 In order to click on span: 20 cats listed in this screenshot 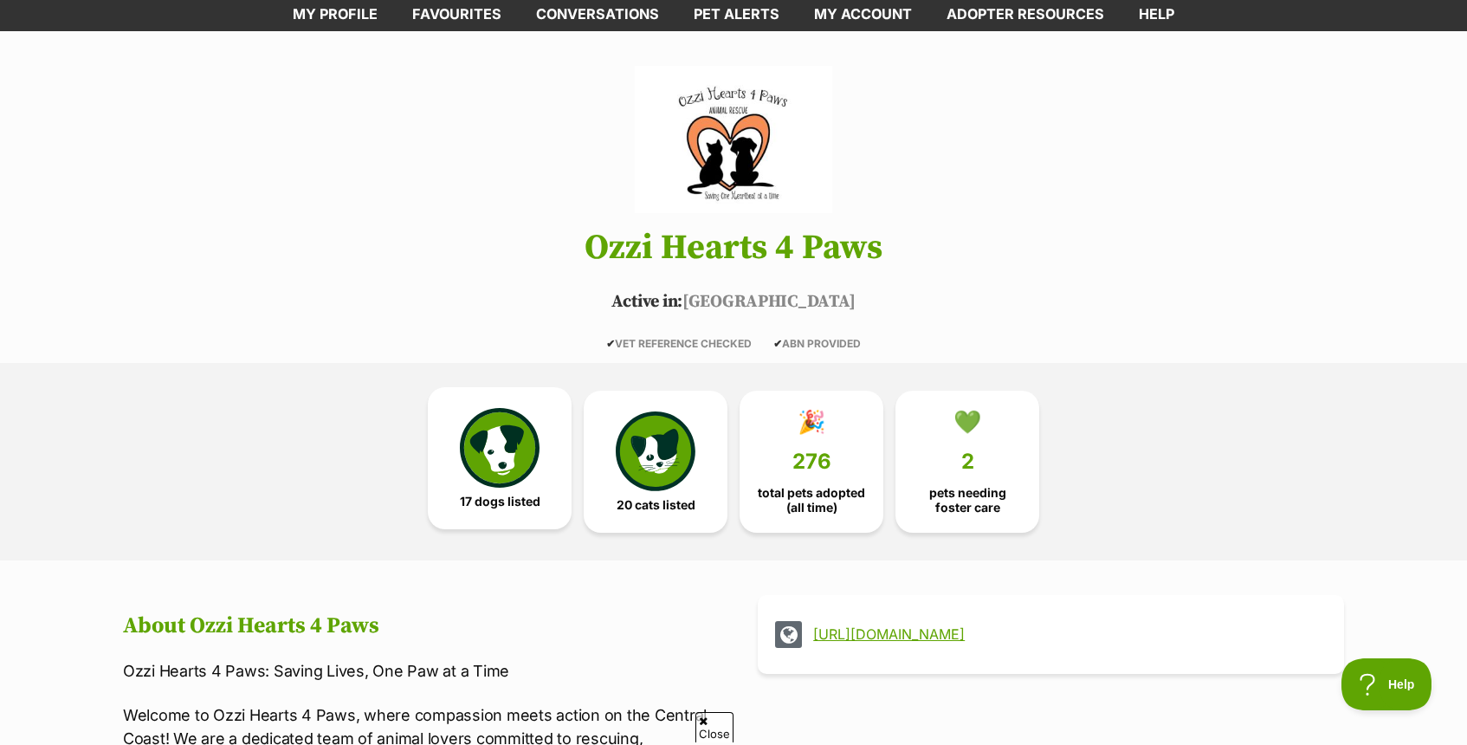, I will do `click(656, 505)`.